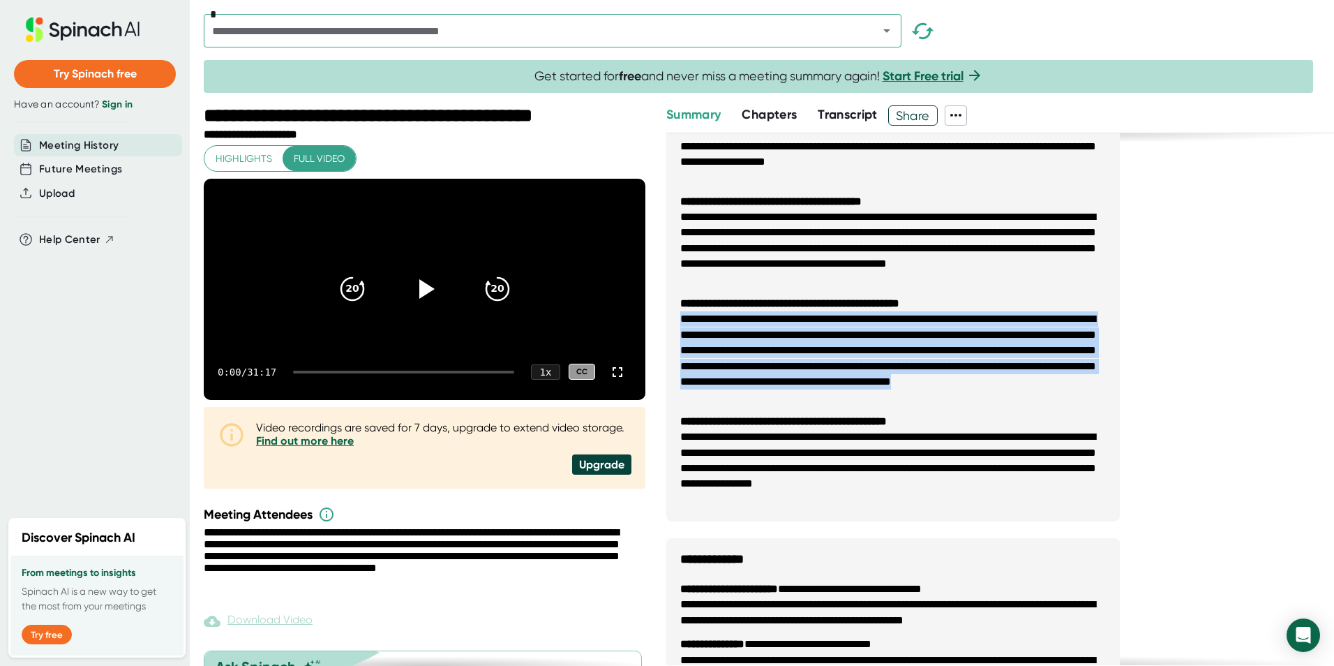 The height and width of the screenshot is (666, 1334). Describe the element at coordinates (95, 105) in the screenshot. I see `div: Have an account?` at that location.